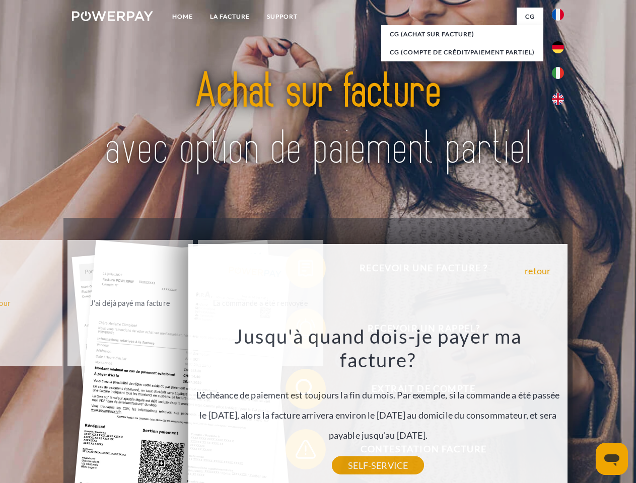 This screenshot has height=483, width=636. I want to click on a: CG (achat sur facture), so click(462, 34).